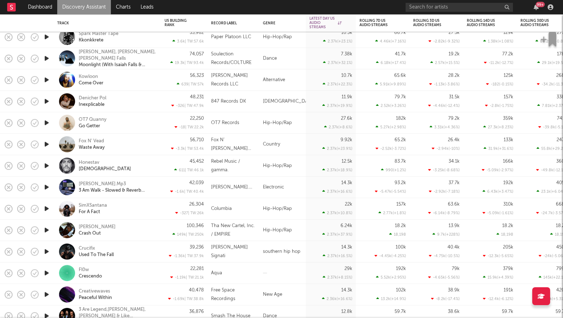  Describe the element at coordinates (184, 191) in the screenshot. I see `div: -1.6k | TW: 40.4k` at that location.